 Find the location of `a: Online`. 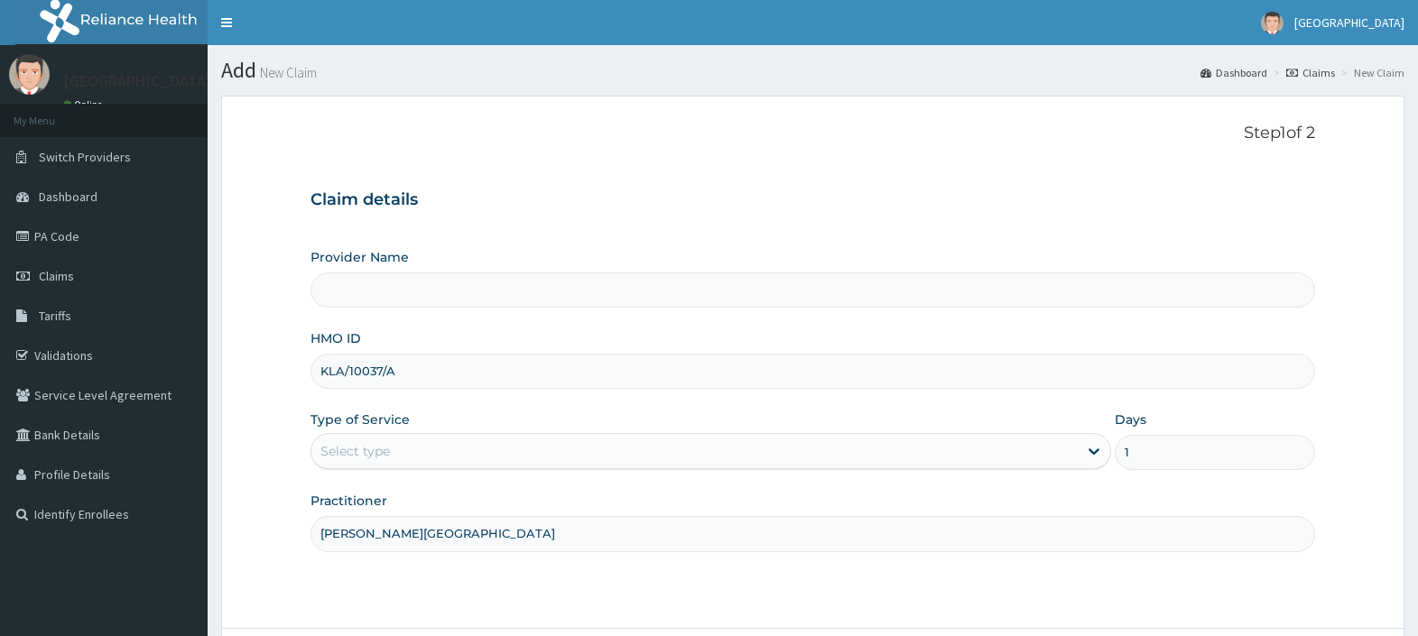

a: Online is located at coordinates (85, 105).